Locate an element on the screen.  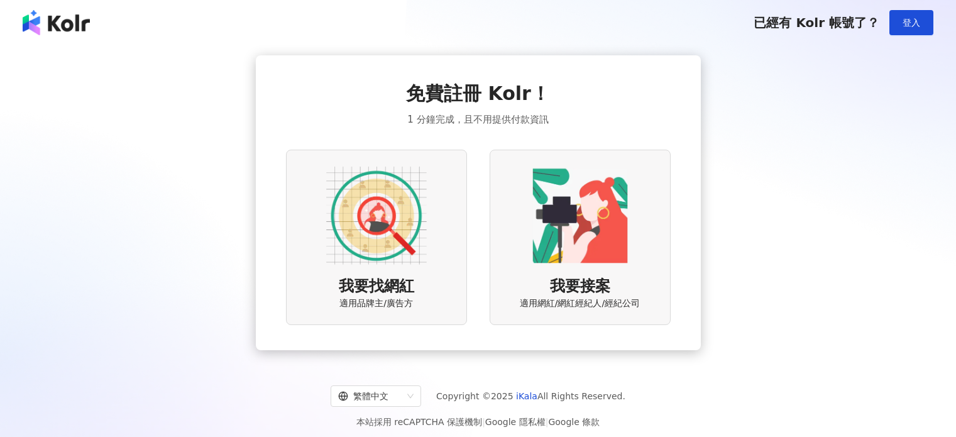
div: 繁體中文 is located at coordinates (370, 396).